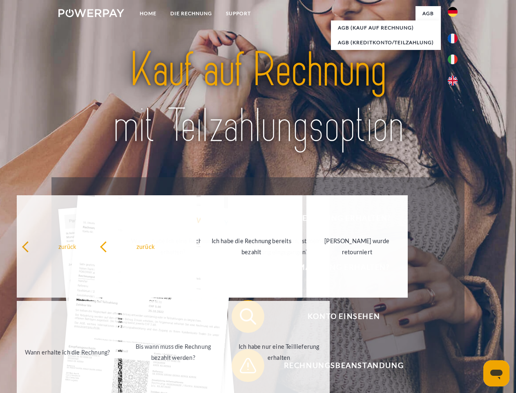 This screenshot has width=516, height=393. Describe the element at coordinates (258, 98) in the screenshot. I see `img: title-powerpay_de.svg` at that location.